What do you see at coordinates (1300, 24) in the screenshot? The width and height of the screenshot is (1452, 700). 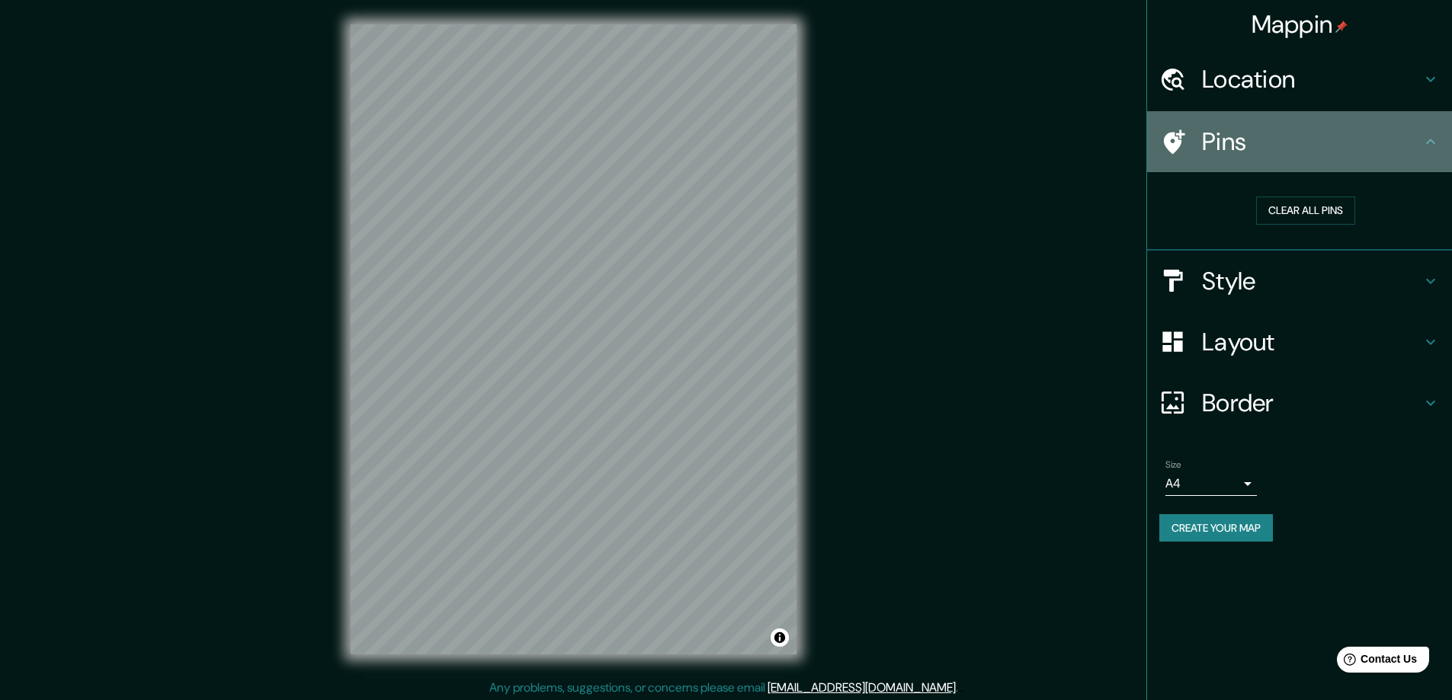 I see `h4: Mappin` at bounding box center [1300, 24].